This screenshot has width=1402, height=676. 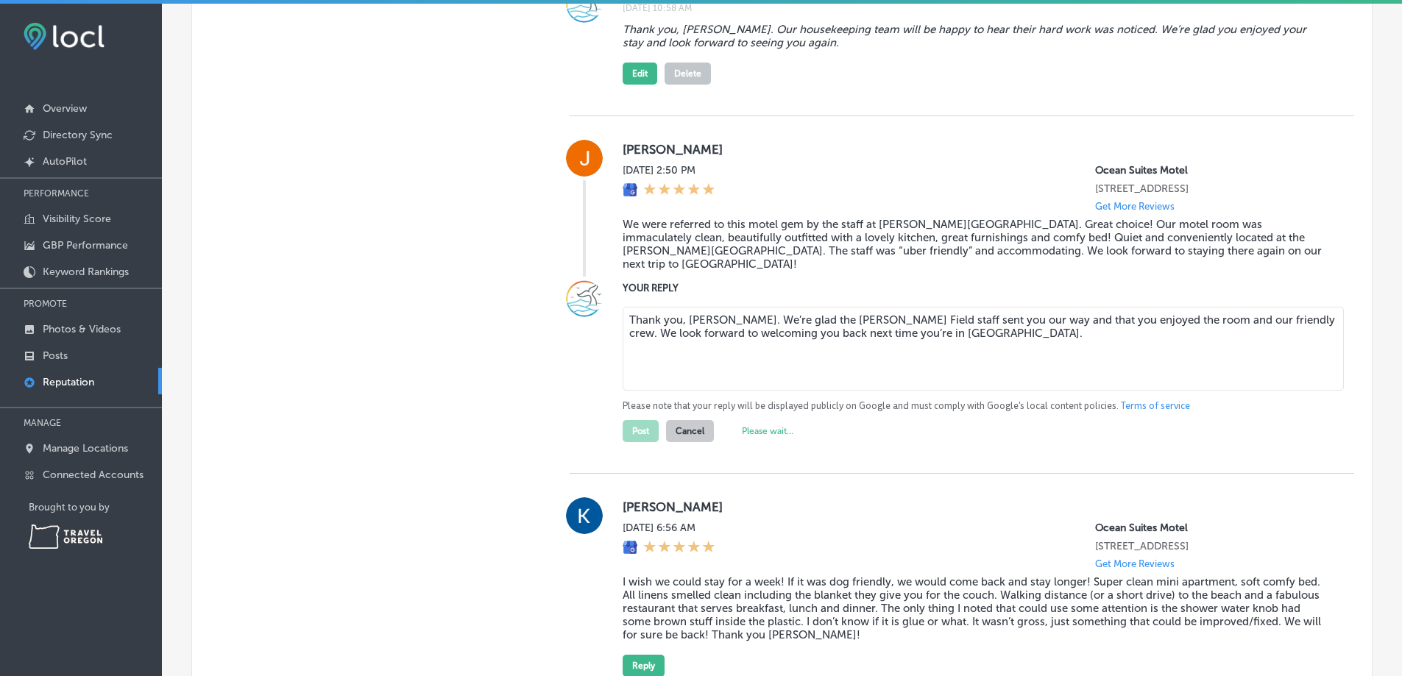 What do you see at coordinates (55, 356) in the screenshot?
I see `p: Posts` at bounding box center [55, 356].